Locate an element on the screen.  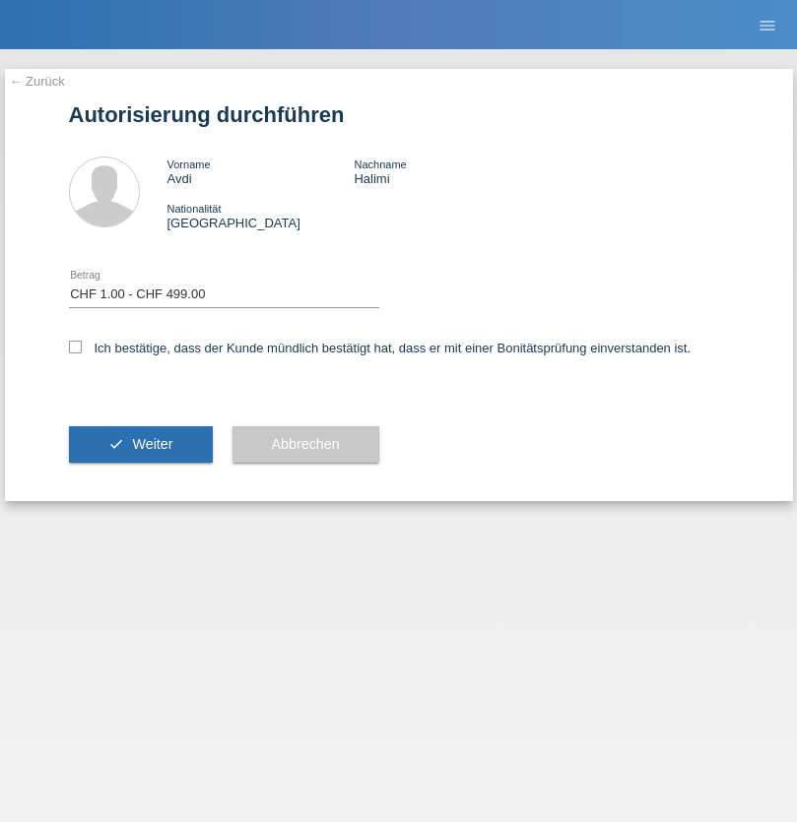
div: Avdi is located at coordinates (261, 171).